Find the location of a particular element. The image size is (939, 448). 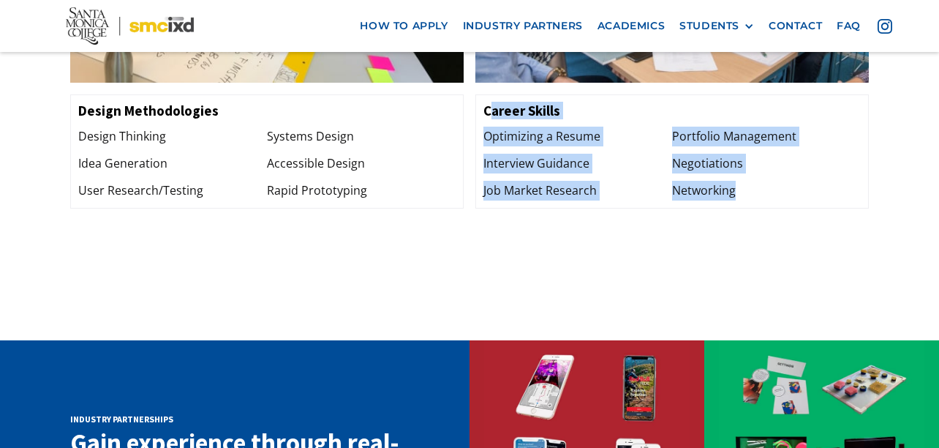

img: Santa Monica College - SMC IxD logo is located at coordinates (129, 26).